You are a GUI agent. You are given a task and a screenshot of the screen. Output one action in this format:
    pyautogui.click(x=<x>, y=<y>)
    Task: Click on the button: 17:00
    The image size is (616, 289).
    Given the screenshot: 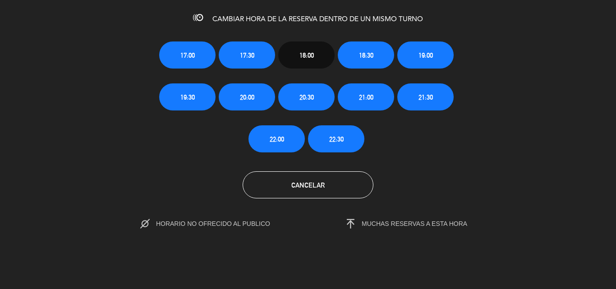 What is the action you would take?
    pyautogui.click(x=187, y=55)
    